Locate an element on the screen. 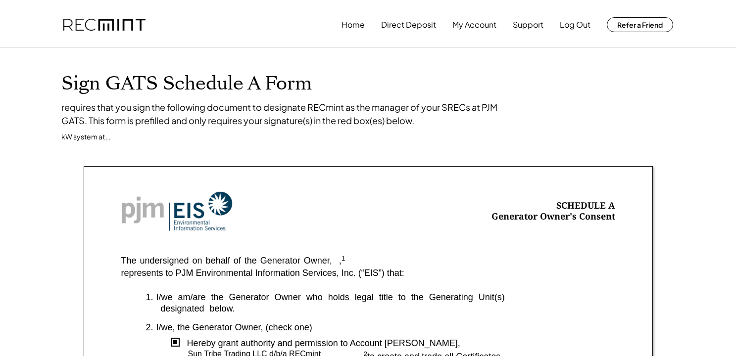 Image resolution: width=736 pixels, height=356 pixels. img: Screenshot%202023-10-20%20at%209.53.17%20AM.png is located at coordinates (177, 211).